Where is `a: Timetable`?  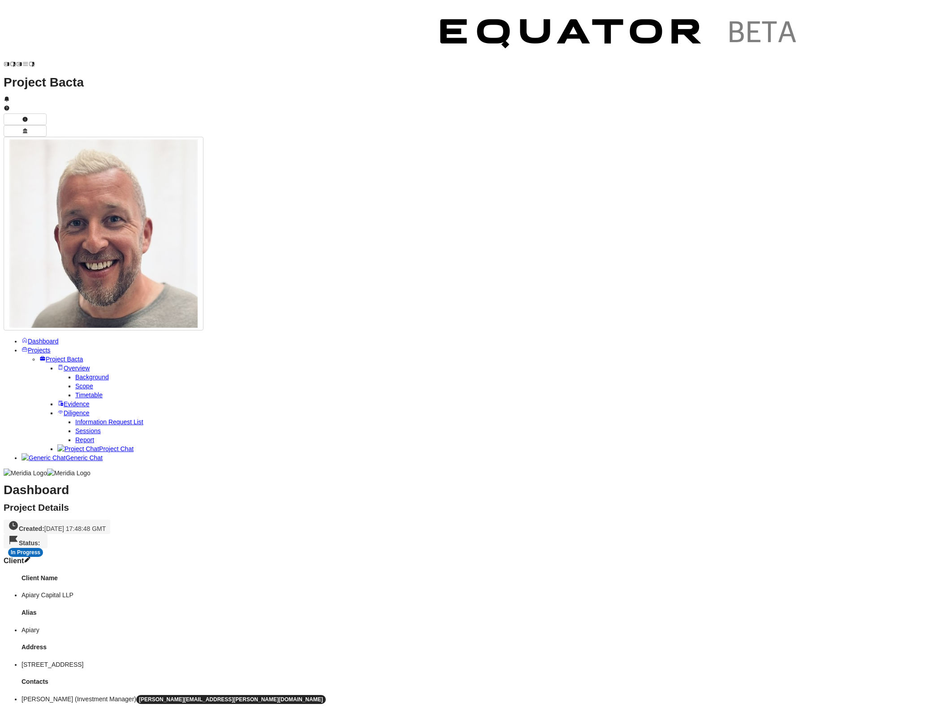
a: Timetable is located at coordinates (89, 395).